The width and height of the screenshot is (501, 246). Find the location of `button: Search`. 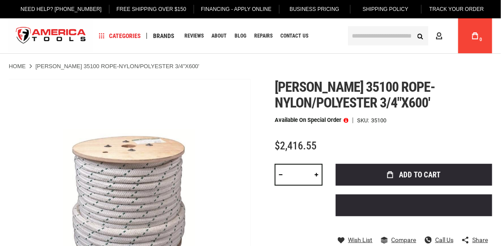

button: Search is located at coordinates (420, 36).